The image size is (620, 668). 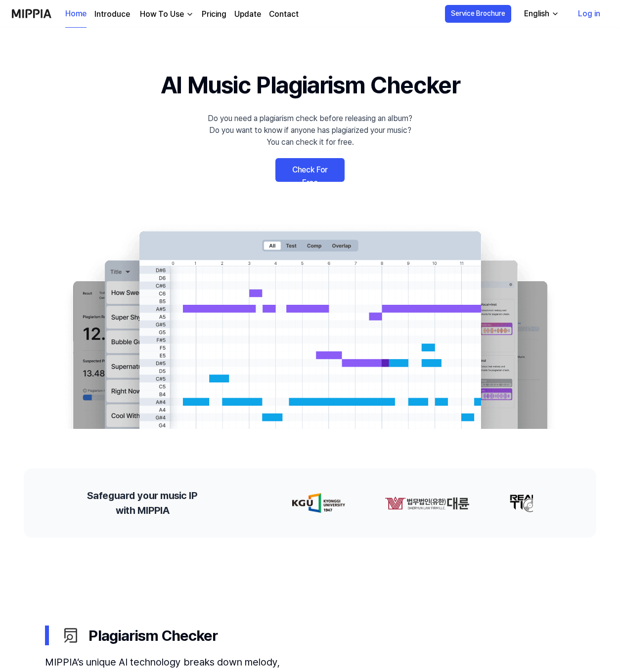 I want to click on a: Check For Free, so click(x=310, y=170).